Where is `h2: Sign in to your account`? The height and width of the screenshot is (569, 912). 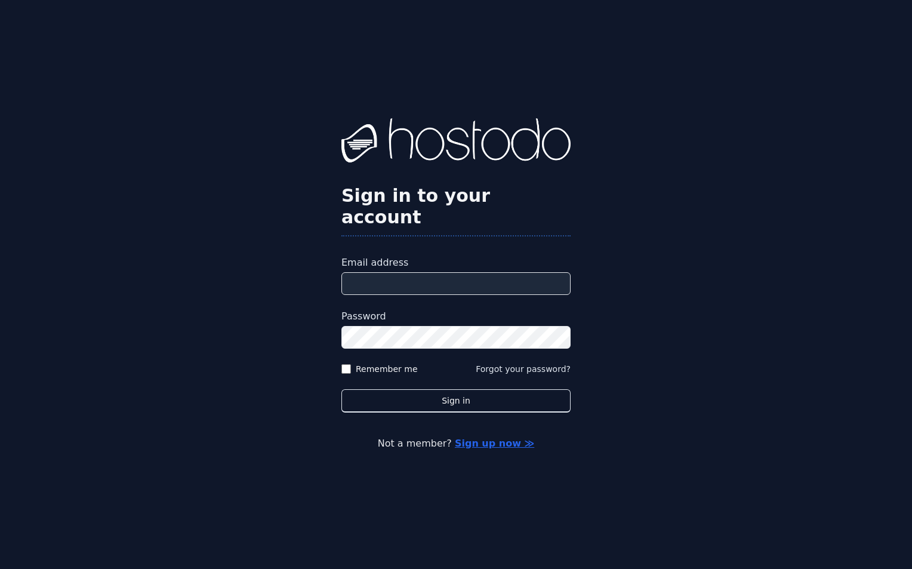 h2: Sign in to your account is located at coordinates (456, 206).